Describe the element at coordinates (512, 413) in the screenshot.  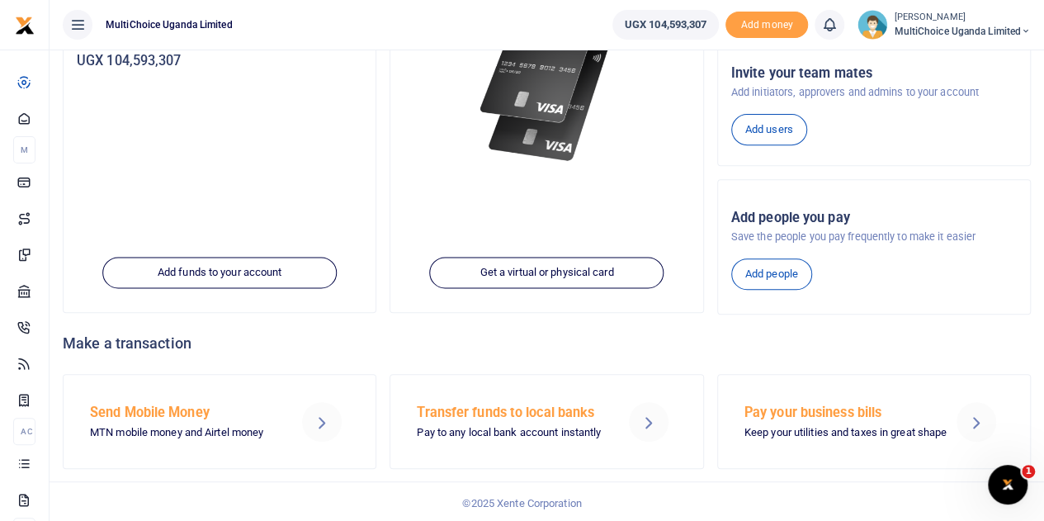
I see `h5: Transfer funds to local banks` at that location.